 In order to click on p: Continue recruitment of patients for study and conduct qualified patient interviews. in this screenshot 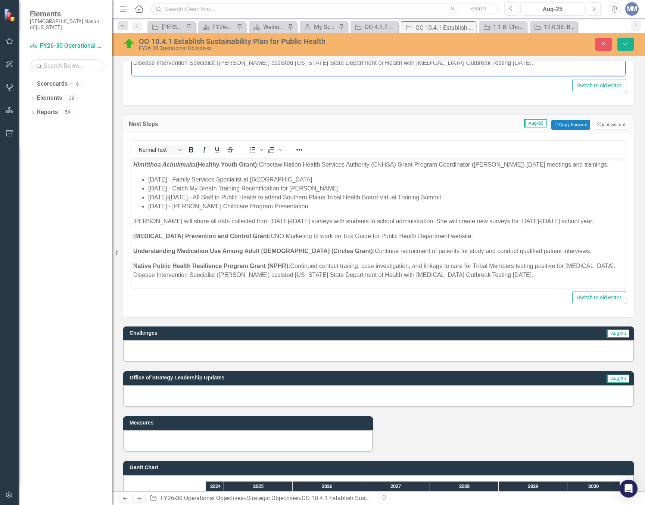, I will do `click(247, 93)`.